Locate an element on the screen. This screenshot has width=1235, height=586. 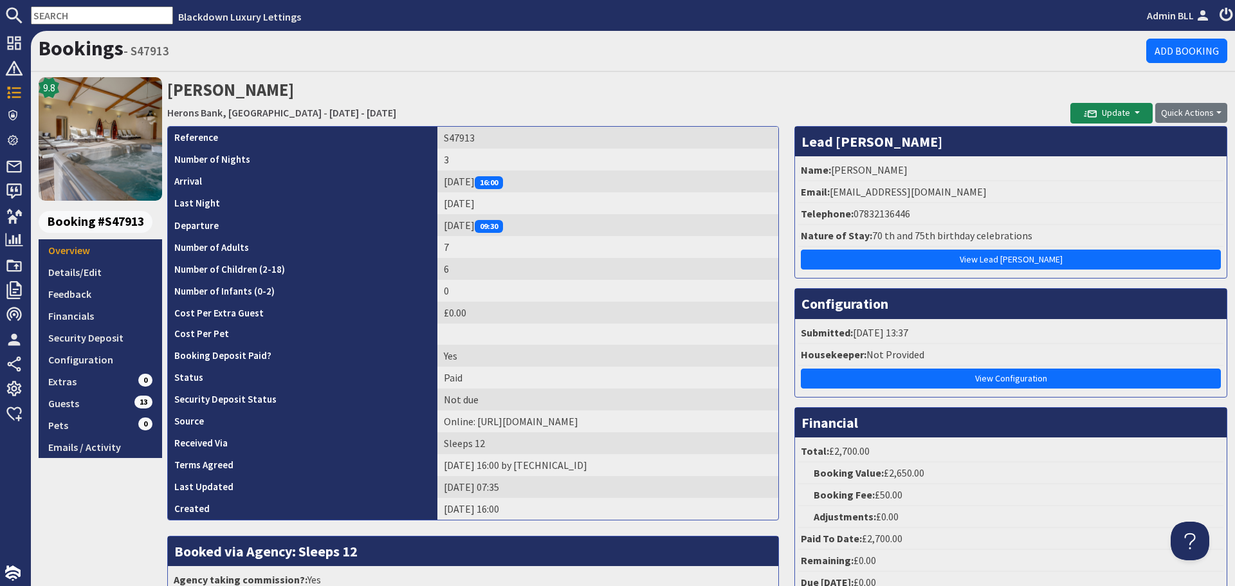
a: Emails / Activity is located at coordinates (100, 447).